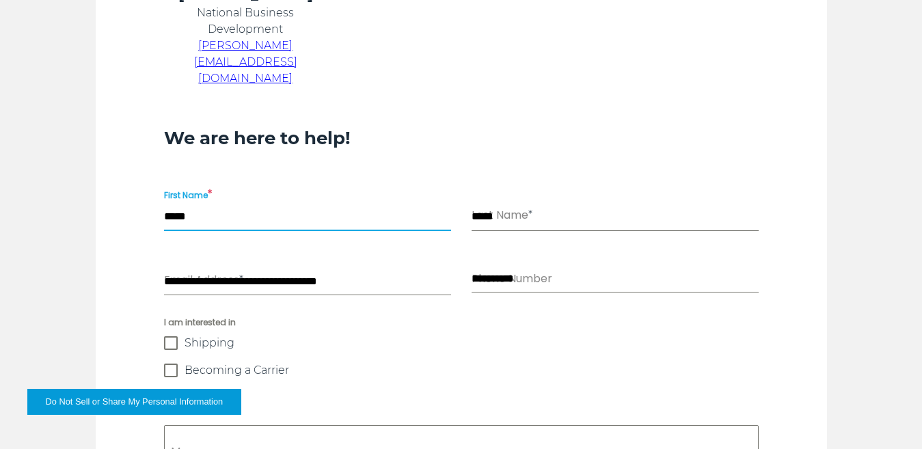 The width and height of the screenshot is (922, 449). Describe the element at coordinates (799, 370) in the screenshot. I see `div: Chat Widget` at that location.